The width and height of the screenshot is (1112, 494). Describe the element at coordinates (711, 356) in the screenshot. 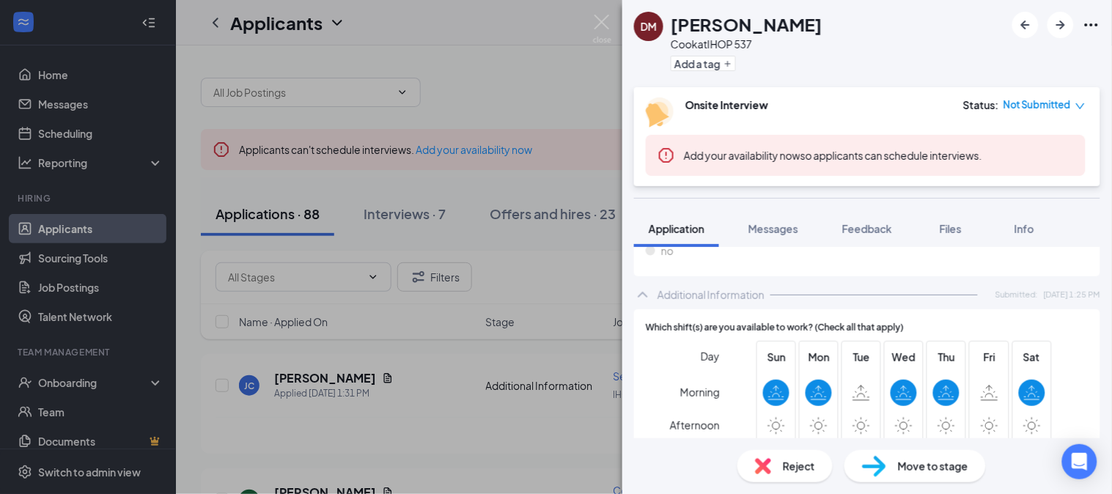

I see `span: Day` at that location.